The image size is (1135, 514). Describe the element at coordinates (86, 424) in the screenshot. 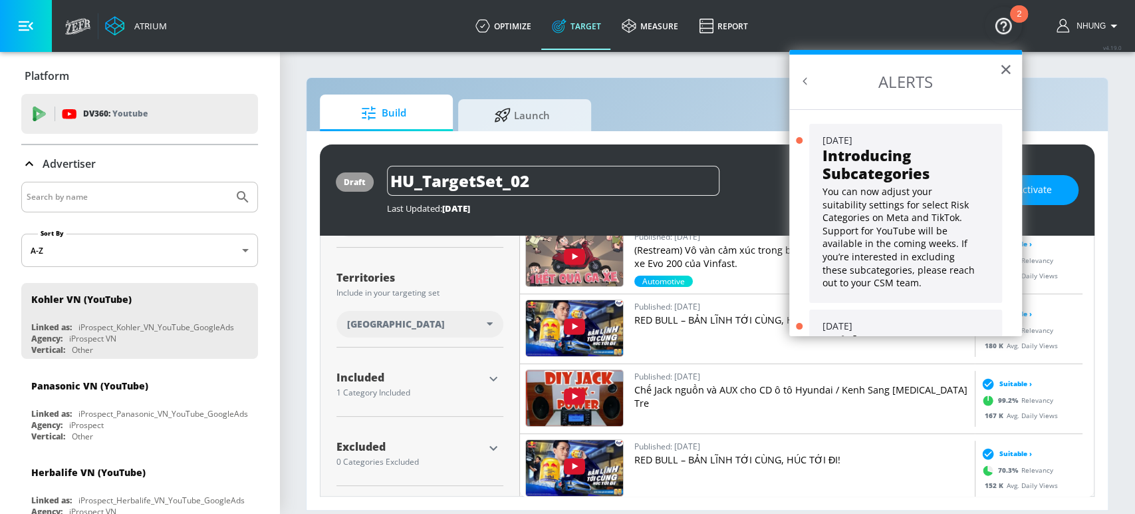

I see `div: iProspect` at that location.